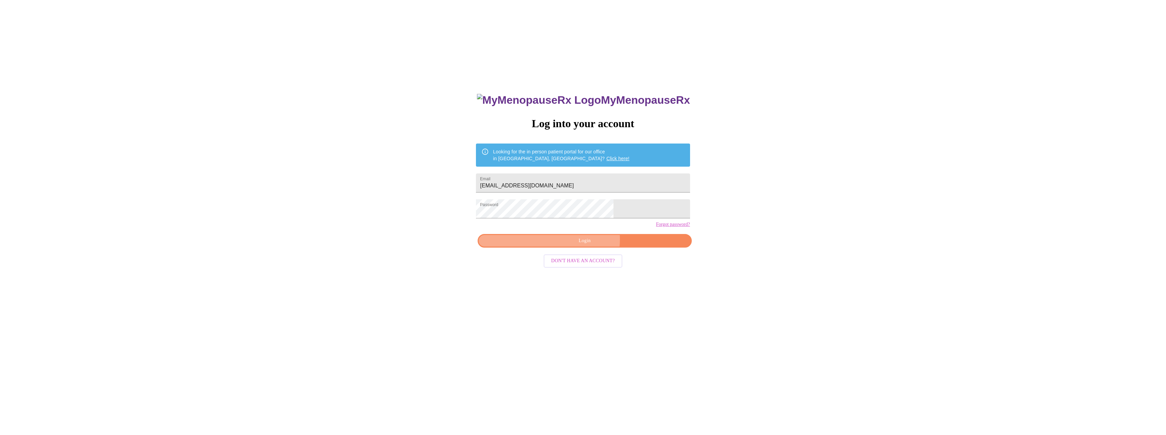 The image size is (1166, 435). I want to click on span: Don't have an account?, so click(583, 261).